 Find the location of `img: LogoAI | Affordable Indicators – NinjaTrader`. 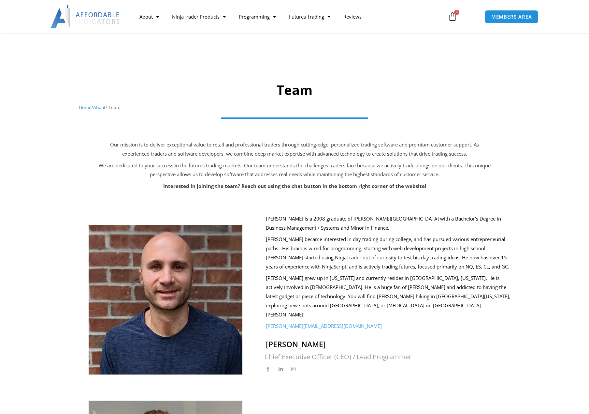

img: LogoAI | Affordable Indicators – NinjaTrader is located at coordinates (85, 17).